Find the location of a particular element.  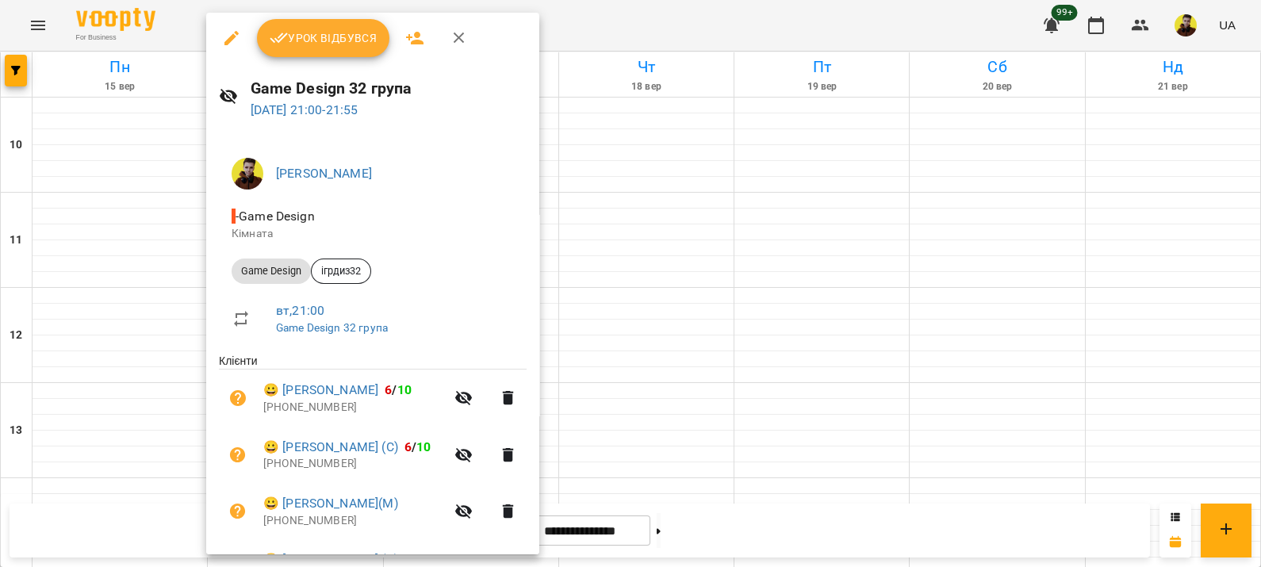

span: ігрдиз32 is located at coordinates (341, 271).